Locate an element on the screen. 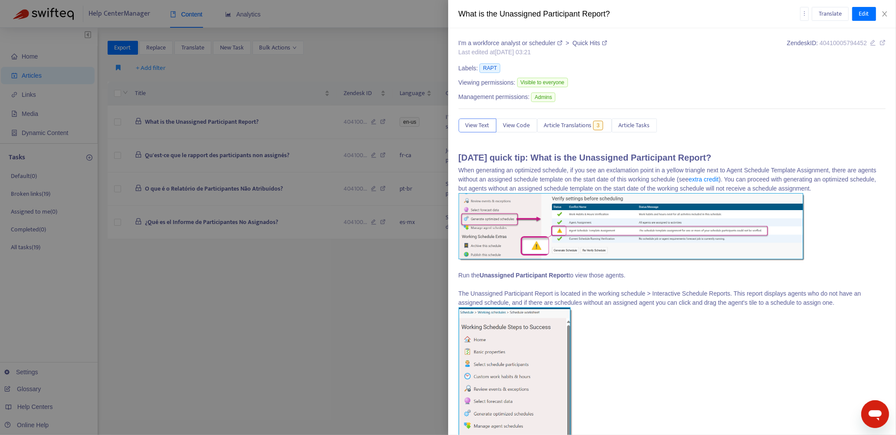 This screenshot has width=896, height=435. button: Edit is located at coordinates (864, 14).